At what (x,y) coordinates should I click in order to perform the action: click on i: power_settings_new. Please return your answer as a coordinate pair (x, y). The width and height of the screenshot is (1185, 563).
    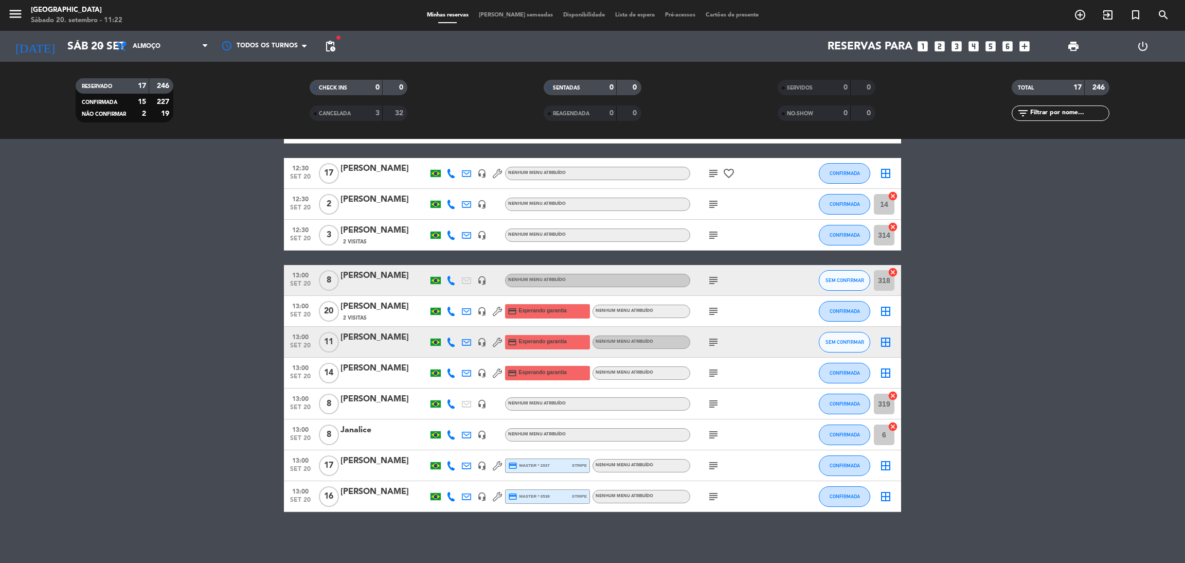
    Looking at the image, I should click on (1143, 46).